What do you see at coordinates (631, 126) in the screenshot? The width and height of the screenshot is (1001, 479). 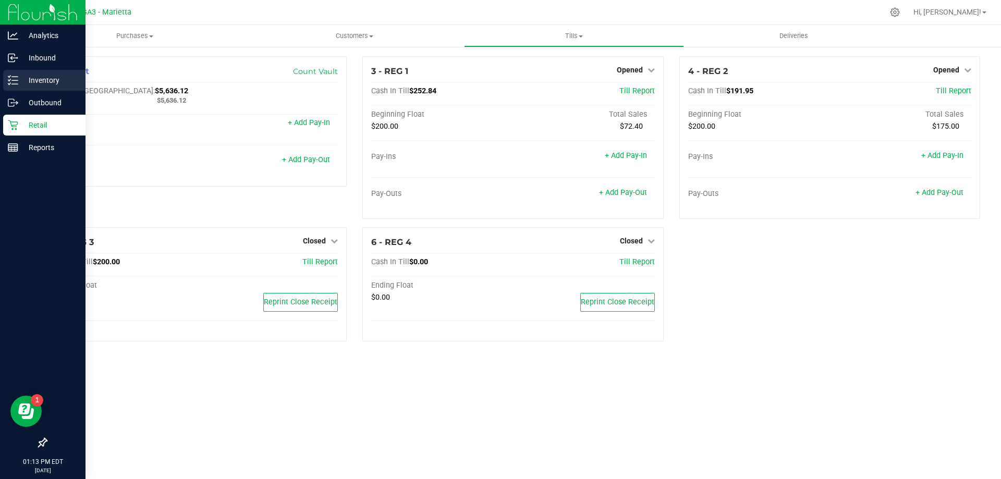 I see `span: $72.40` at bounding box center [631, 126].